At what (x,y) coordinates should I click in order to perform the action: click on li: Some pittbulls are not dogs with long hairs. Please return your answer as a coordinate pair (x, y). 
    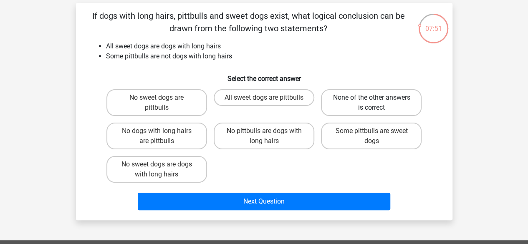
    Looking at the image, I should click on (272, 56).